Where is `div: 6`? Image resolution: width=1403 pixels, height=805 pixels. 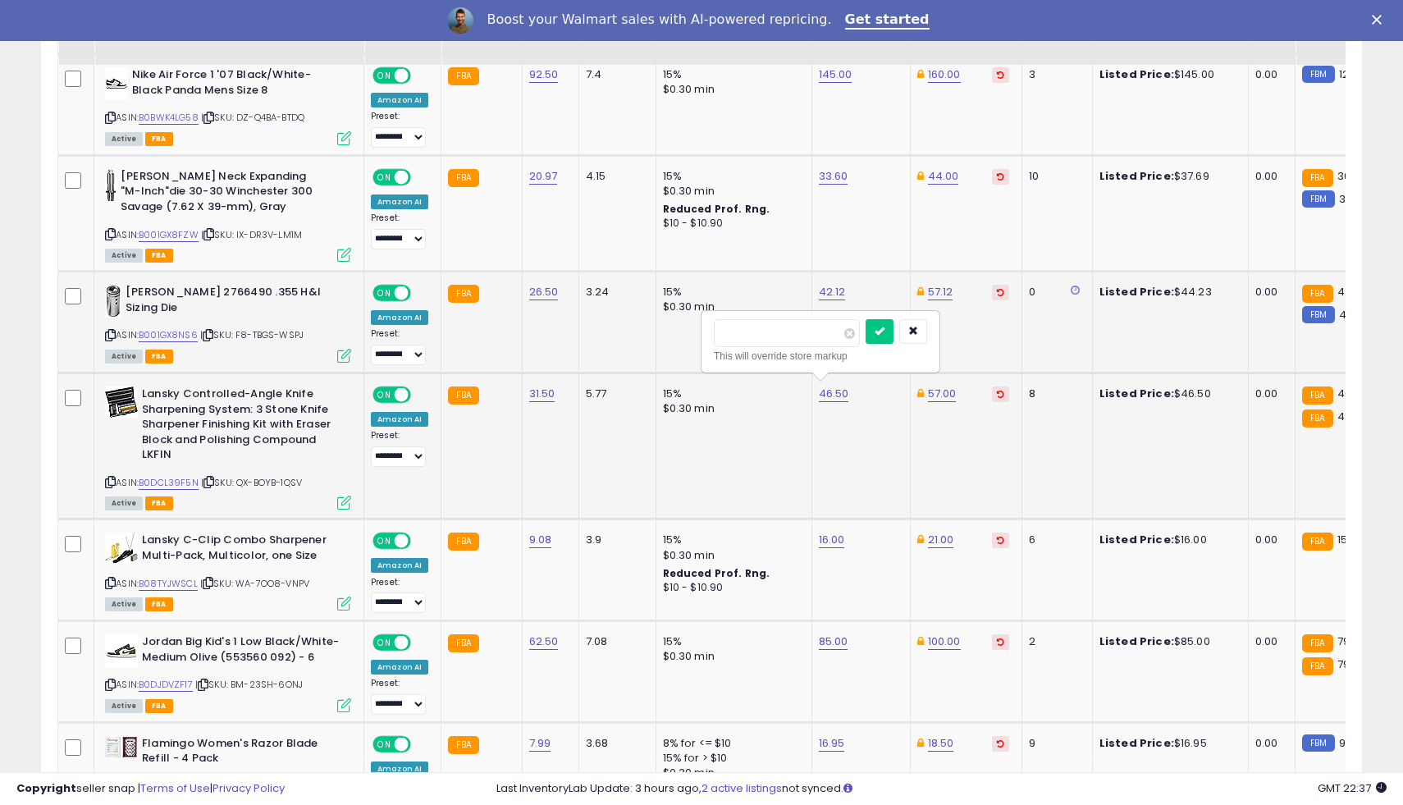 div: 6 is located at coordinates (1054, 540).